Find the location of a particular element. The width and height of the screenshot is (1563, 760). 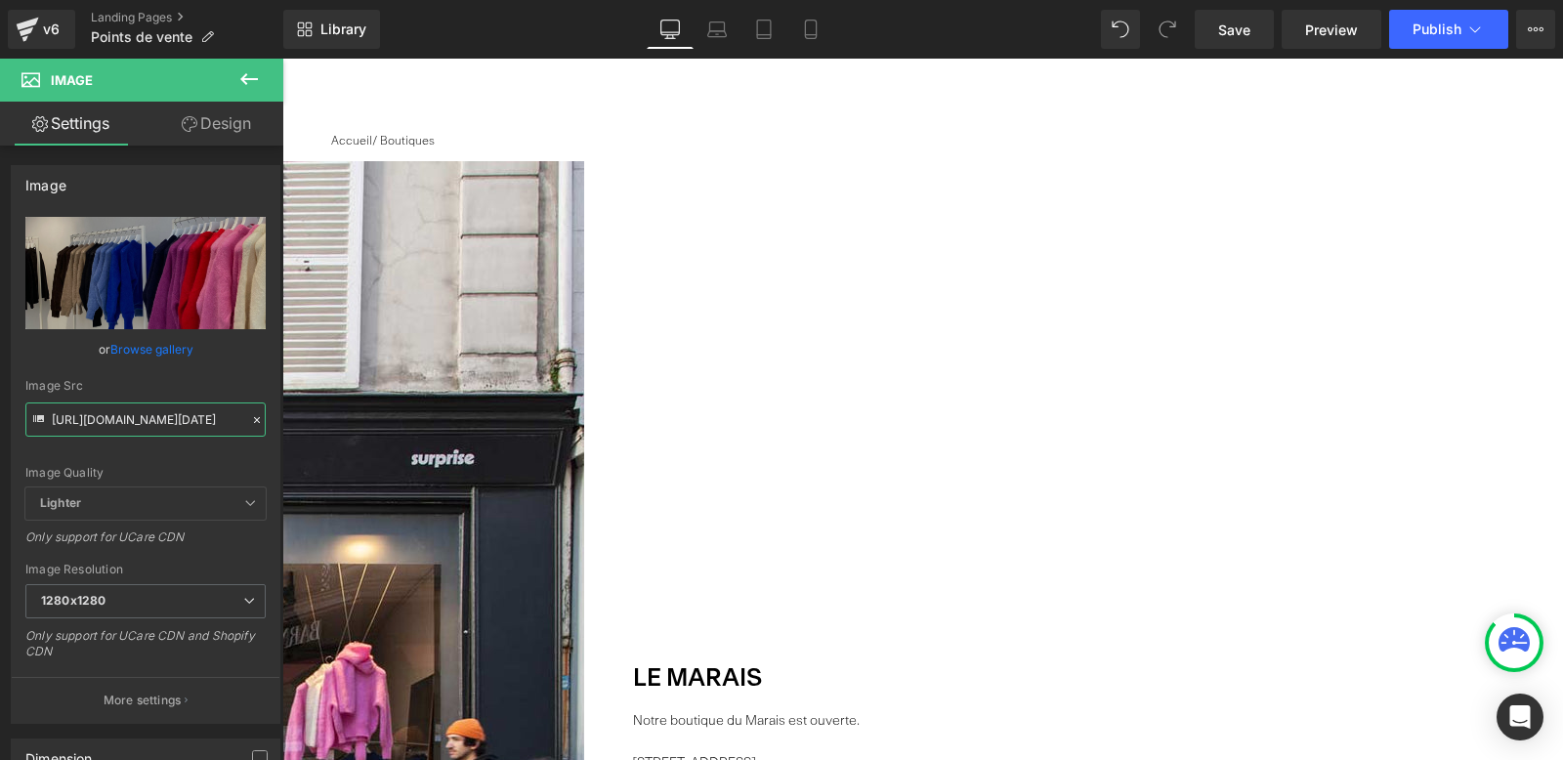

span: Points de vente is located at coordinates (142, 37).